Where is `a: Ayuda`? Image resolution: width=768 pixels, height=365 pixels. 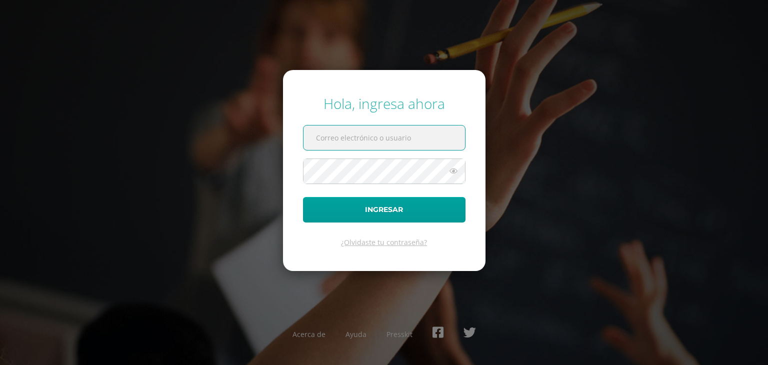 a: Ayuda is located at coordinates (356, 334).